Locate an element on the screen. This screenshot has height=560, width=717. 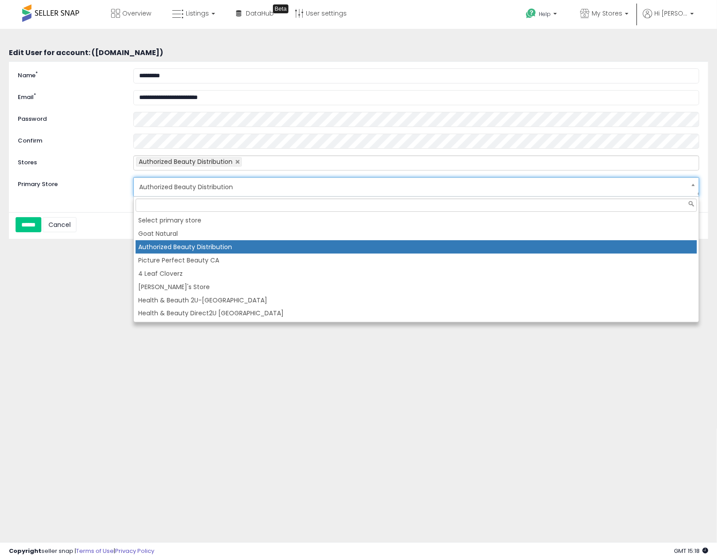
li: Picture Perfect Beauty CA is located at coordinates (416, 260).